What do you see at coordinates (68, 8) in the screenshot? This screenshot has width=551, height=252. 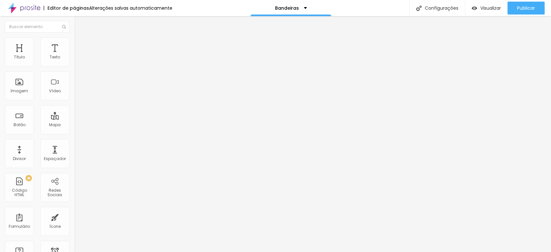 I see `font: Editor de páginas` at bounding box center [68, 8].